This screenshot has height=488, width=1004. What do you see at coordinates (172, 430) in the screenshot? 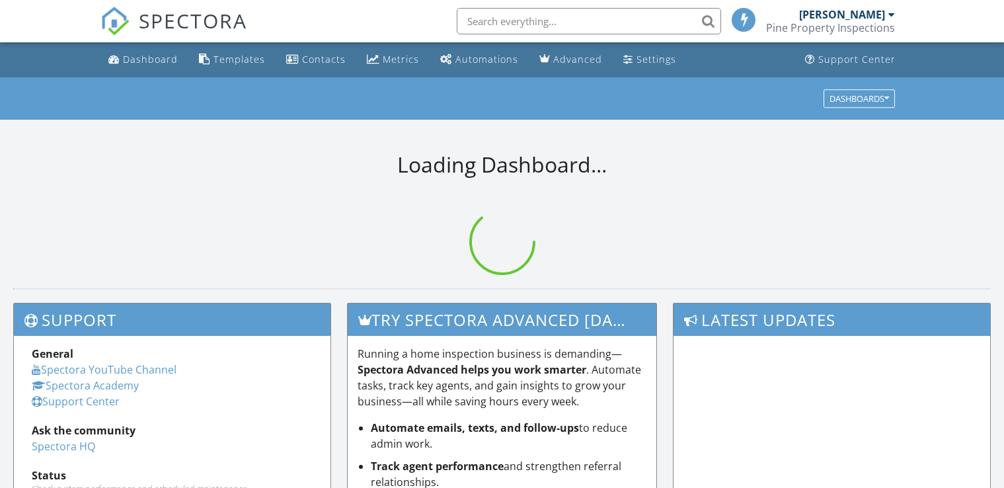
I see `div: Ask the community` at bounding box center [172, 430].